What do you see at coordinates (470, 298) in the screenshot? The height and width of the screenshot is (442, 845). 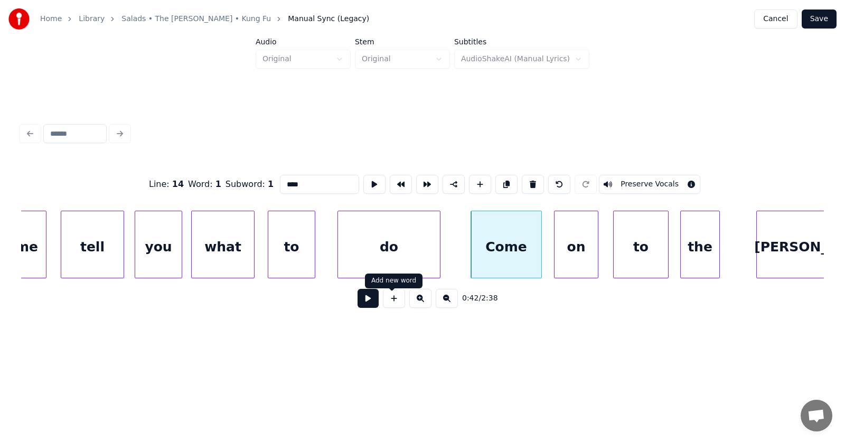 I see `span: 0:42` at bounding box center [470, 298].